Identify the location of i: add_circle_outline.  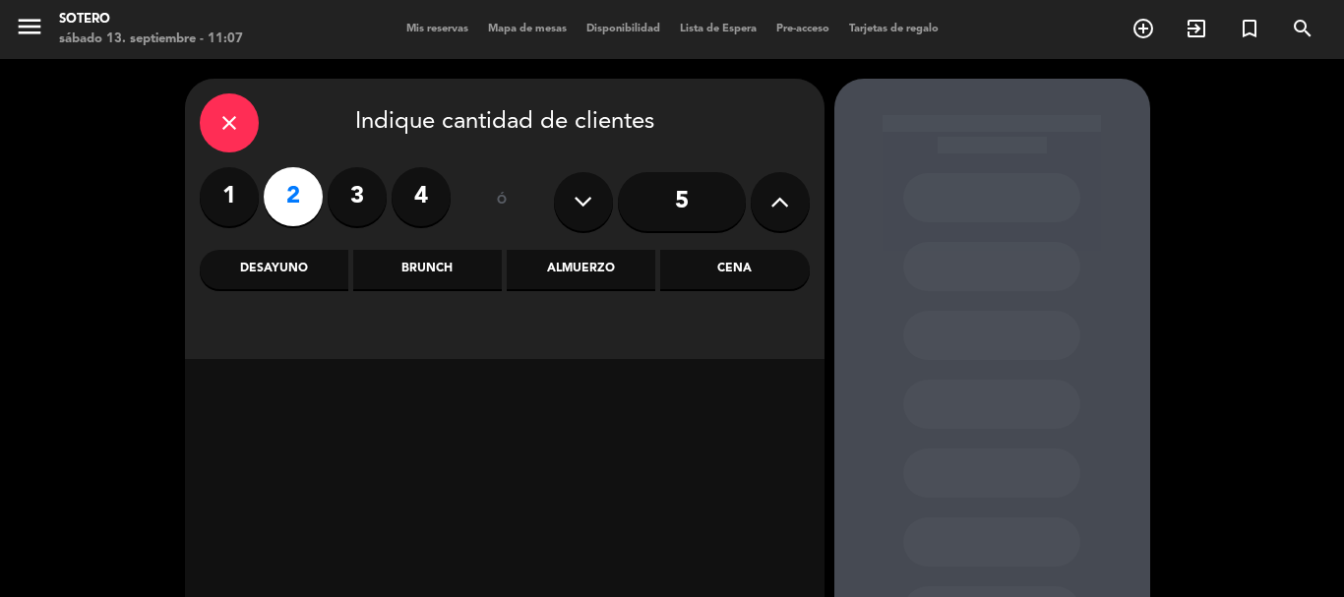
(1143, 29).